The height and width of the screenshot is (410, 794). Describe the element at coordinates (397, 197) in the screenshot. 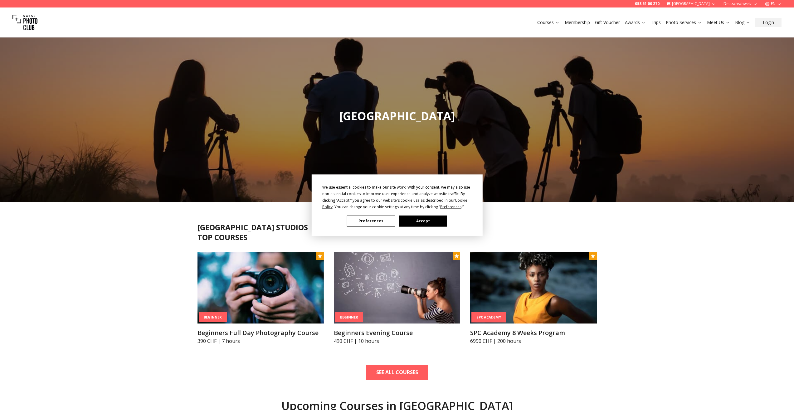

I see `div: We use essential cookies to make our site work. With your consent, we may also use non-essential ...` at that location.